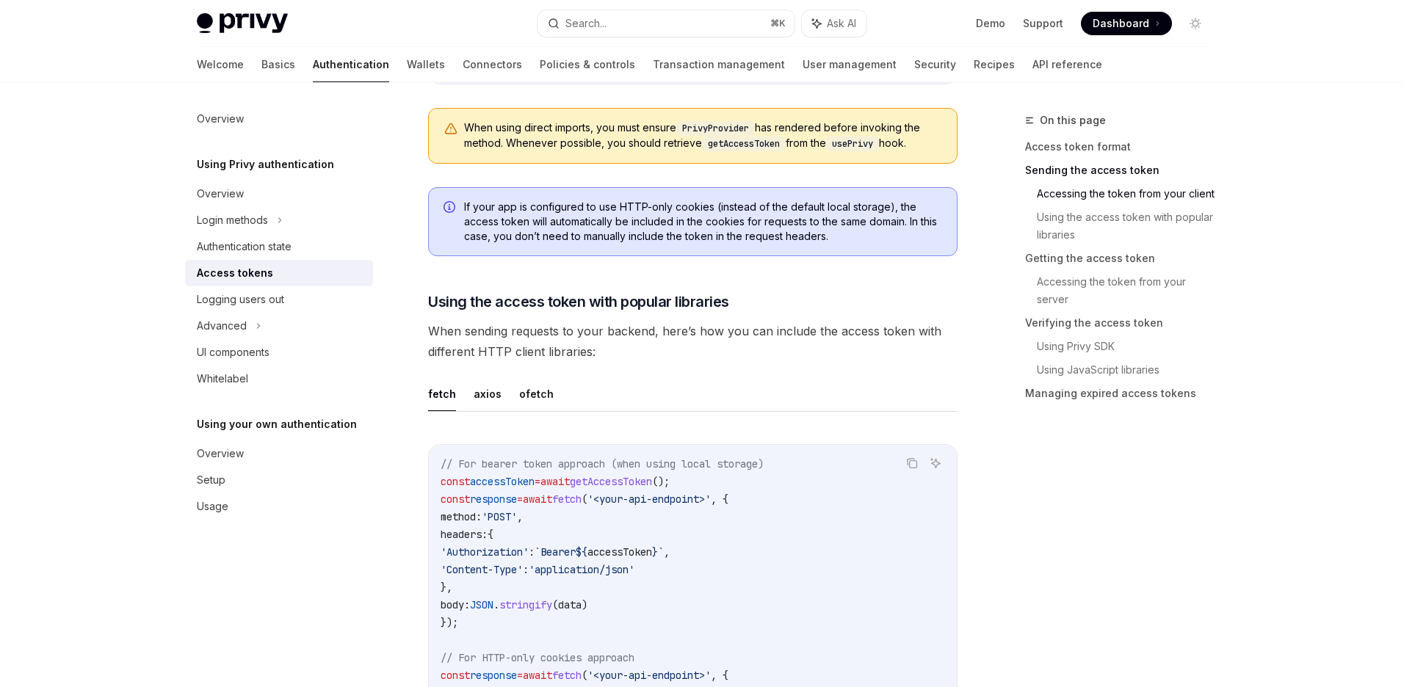 The width and height of the screenshot is (1404, 687). I want to click on span: When using direct imports, you must ensure has rendered before invoking the method. Whenever poss..., so click(703, 136).